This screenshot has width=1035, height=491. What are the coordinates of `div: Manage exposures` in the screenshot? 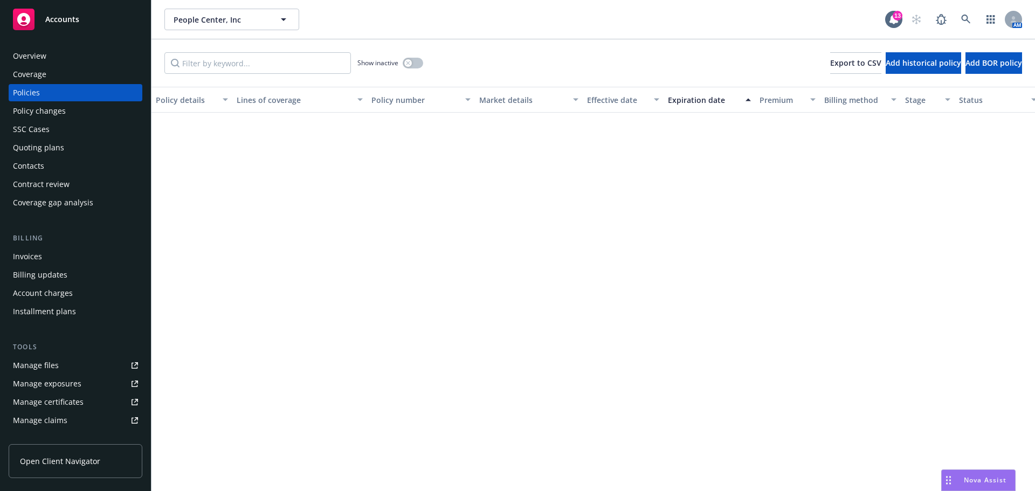 It's located at (47, 384).